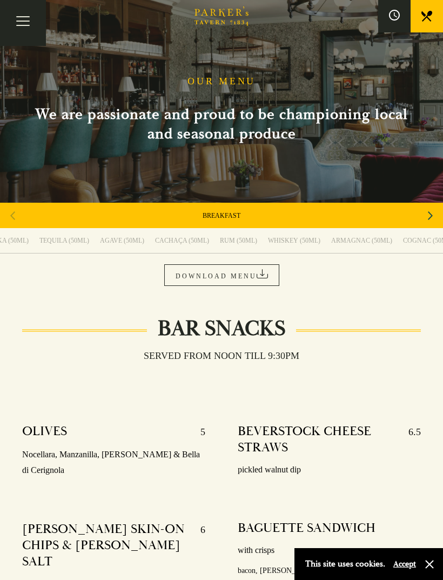  I want to click on button: Accept, so click(405, 564).